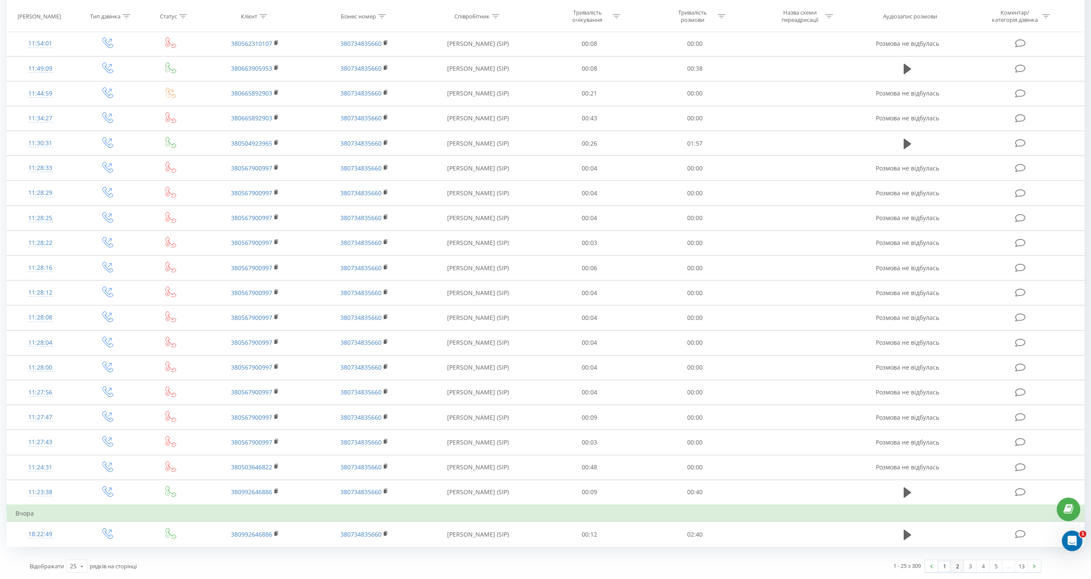  I want to click on div: 11:28:29, so click(40, 193).